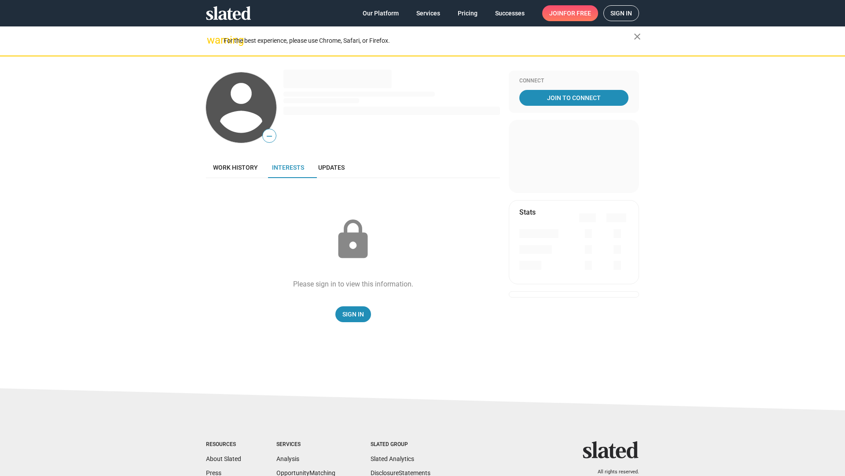 The height and width of the screenshot is (476, 845). I want to click on span: for free, so click(577, 13).